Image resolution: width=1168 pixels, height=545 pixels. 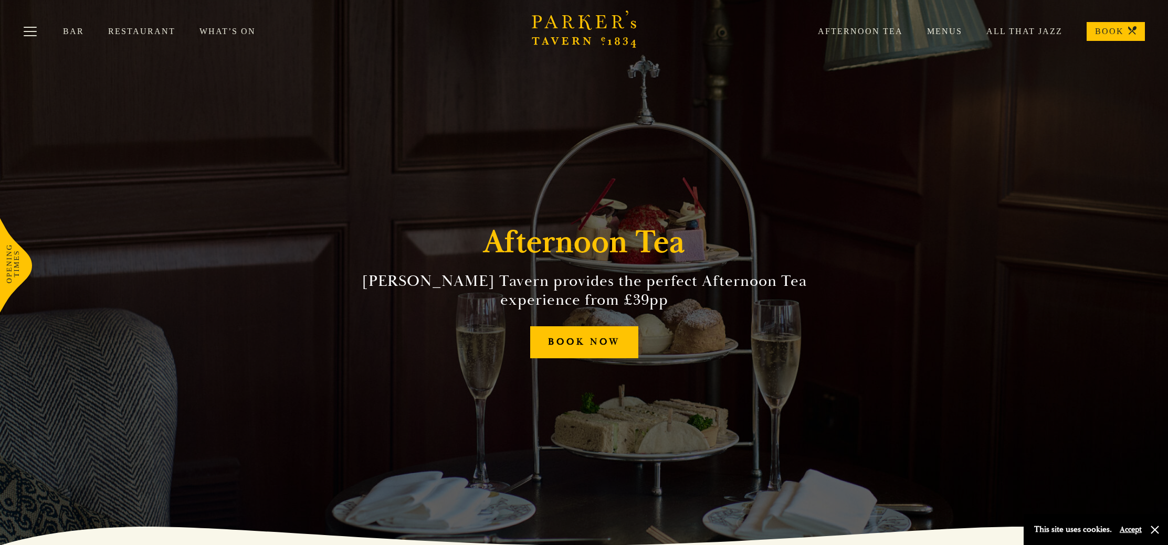 I want to click on p: This site uses cookies., so click(x=1073, y=530).